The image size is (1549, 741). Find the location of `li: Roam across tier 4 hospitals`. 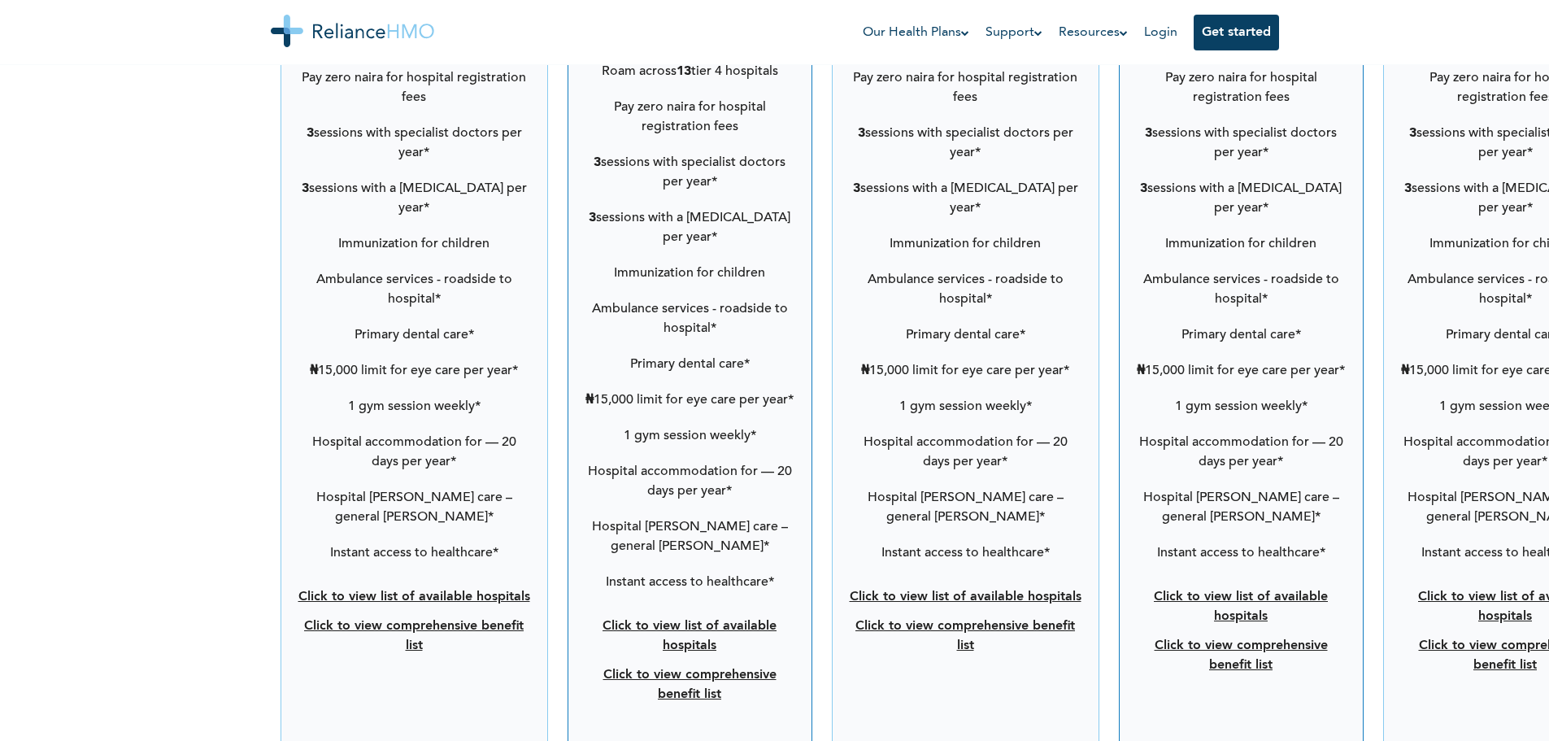

li: Roam across tier 4 hospitals is located at coordinates (689, 72).